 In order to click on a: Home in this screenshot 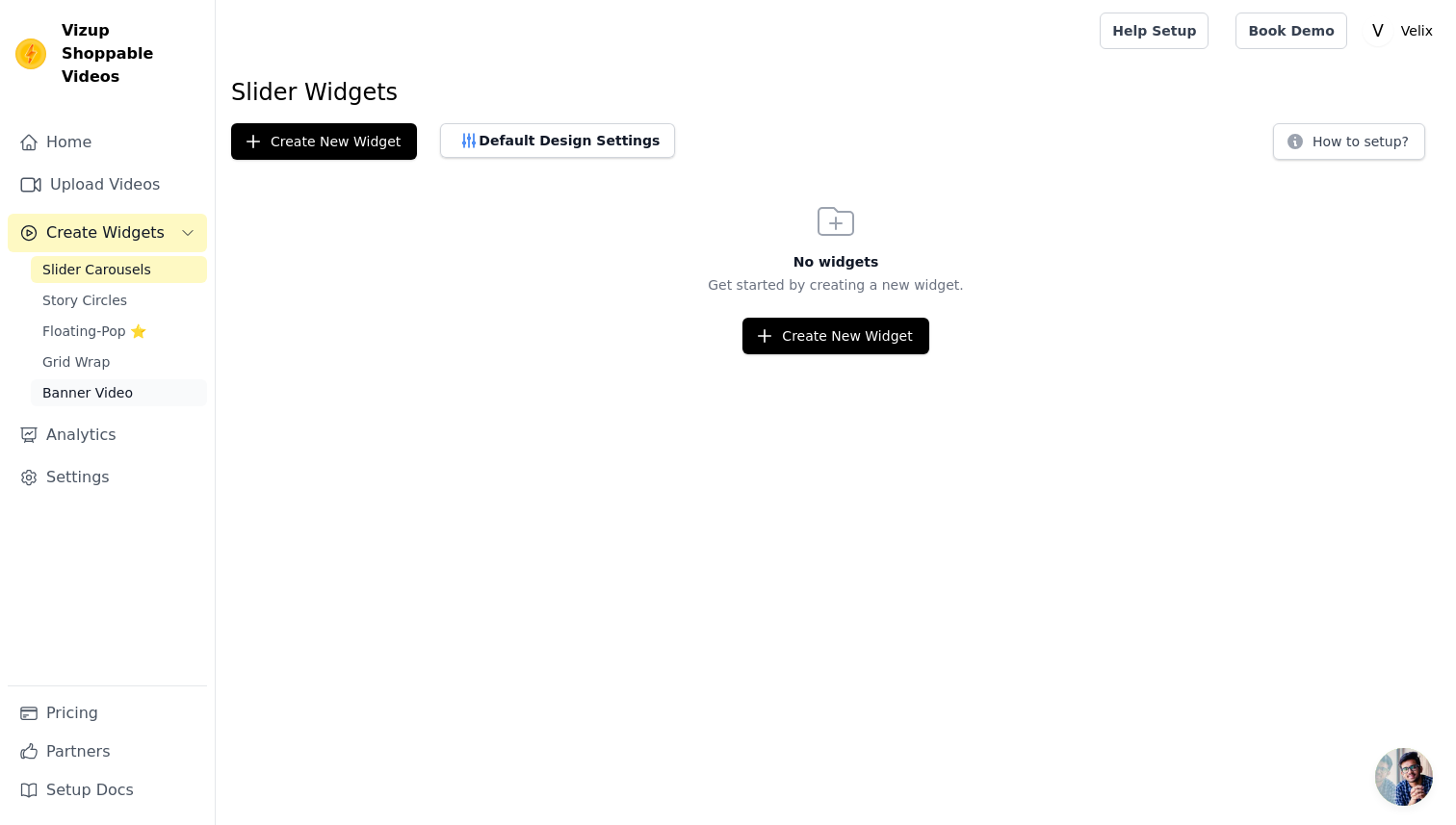, I will do `click(107, 143)`.